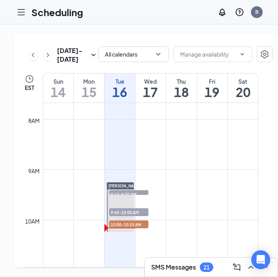 The width and height of the screenshot is (278, 277). What do you see at coordinates (150, 92) in the screenshot?
I see `h1: 17` at bounding box center [150, 92].